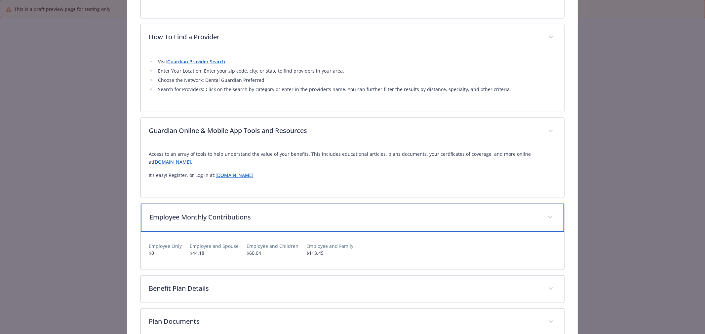 This screenshot has height=334, width=705. What do you see at coordinates (272, 253) in the screenshot?
I see `p: $60.04` at bounding box center [272, 253].